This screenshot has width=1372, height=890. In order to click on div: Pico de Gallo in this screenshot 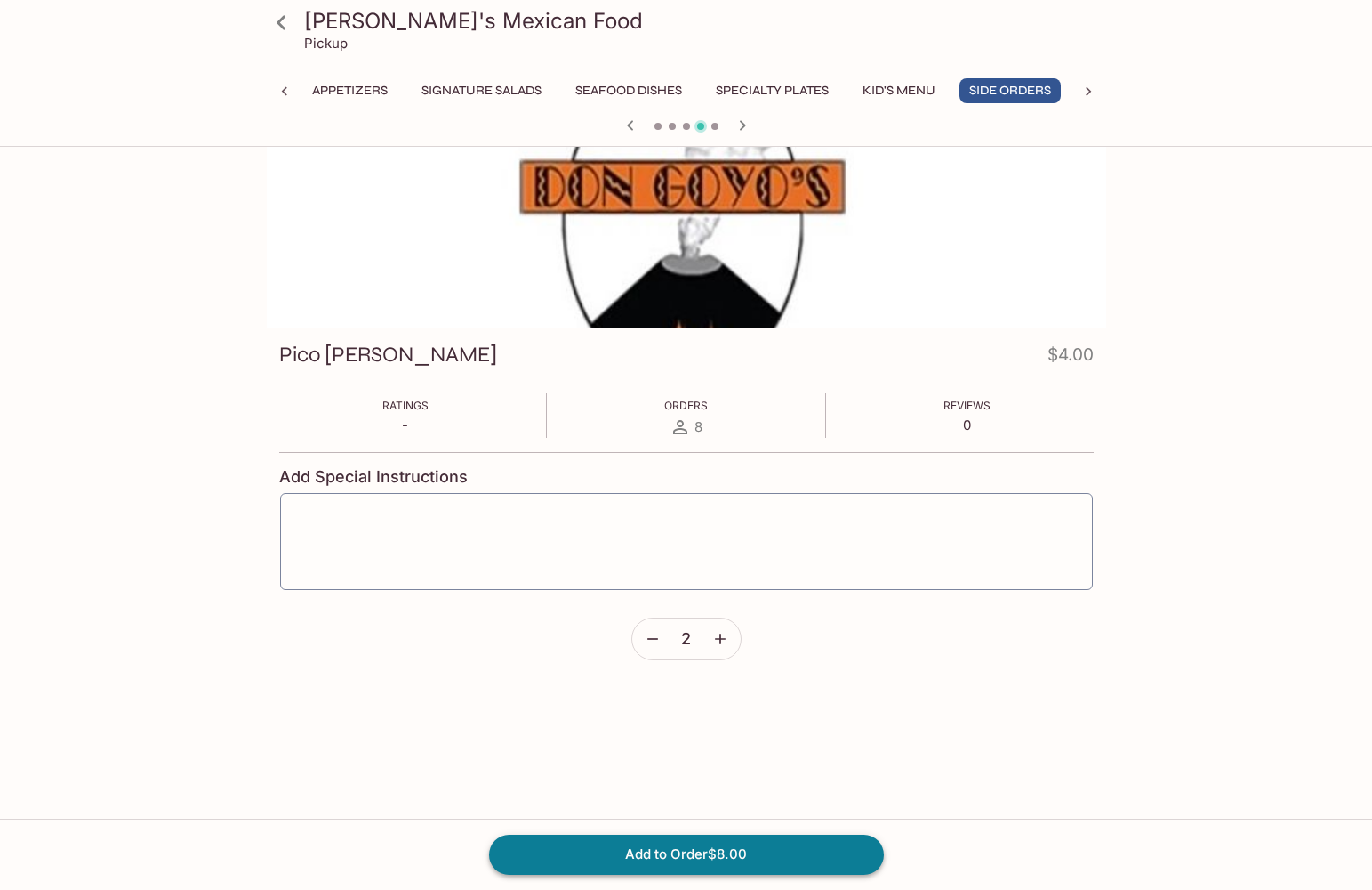, I will do `click(686, 210)`.